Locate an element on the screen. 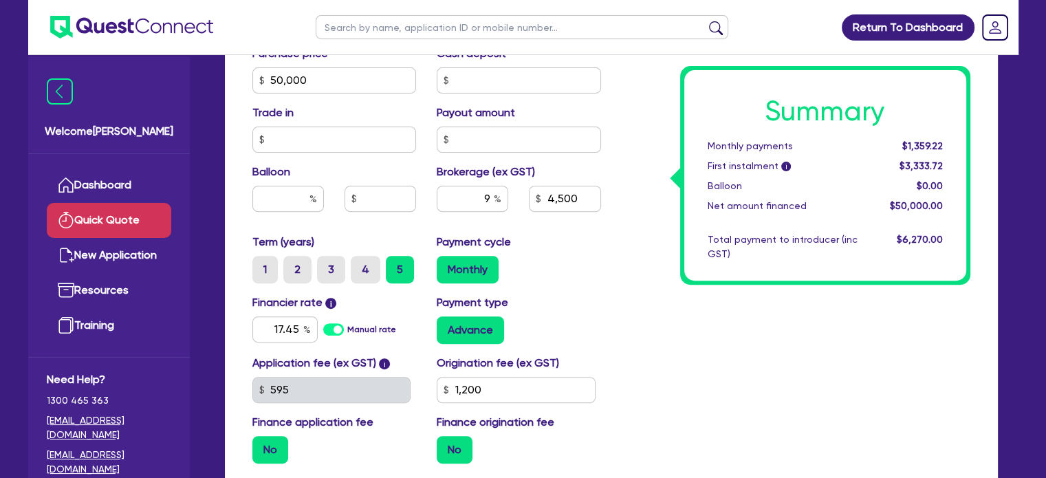 This screenshot has width=1046, height=478. span: 1300 465 363 is located at coordinates (109, 400).